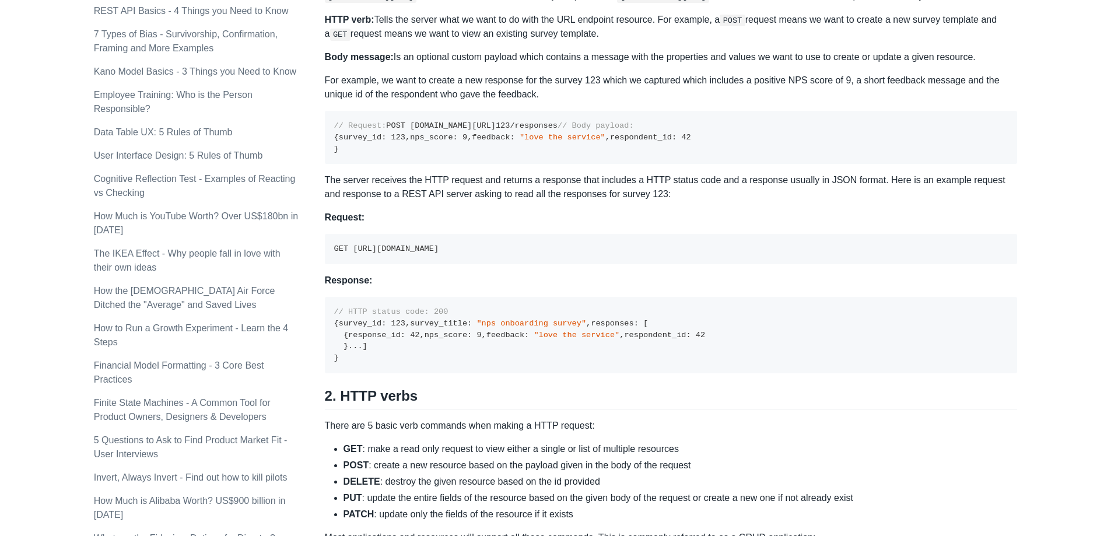 The image size is (1111, 536). What do you see at coordinates (353, 497) in the screenshot?
I see `strong: PUT` at bounding box center [353, 497].